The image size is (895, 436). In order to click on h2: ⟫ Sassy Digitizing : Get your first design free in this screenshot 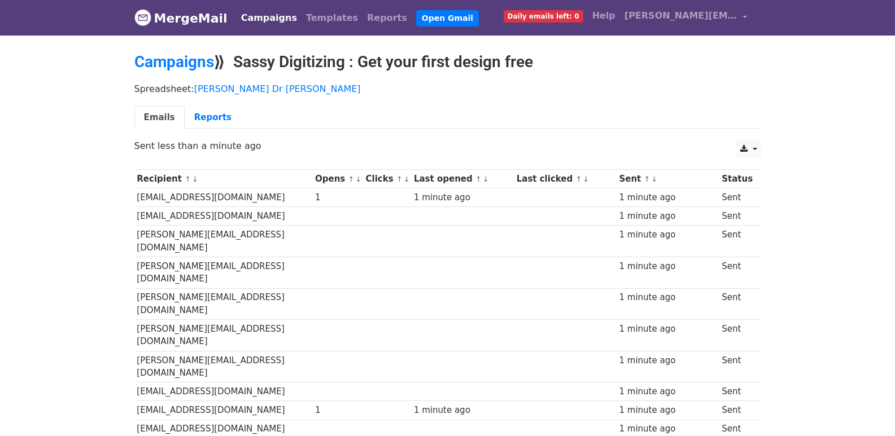, I will do `click(448, 62)`.